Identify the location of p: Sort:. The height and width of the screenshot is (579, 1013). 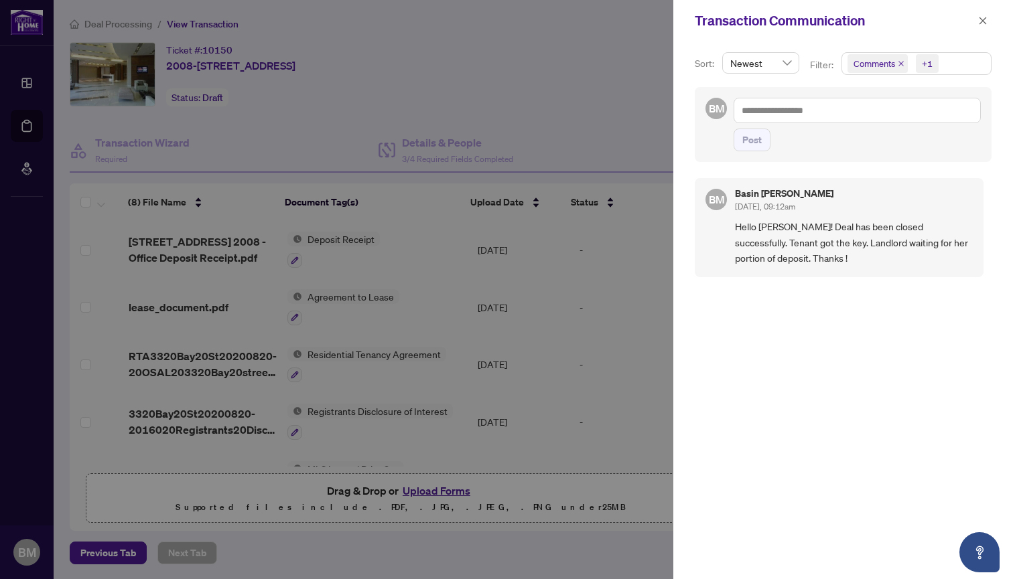
(705, 64).